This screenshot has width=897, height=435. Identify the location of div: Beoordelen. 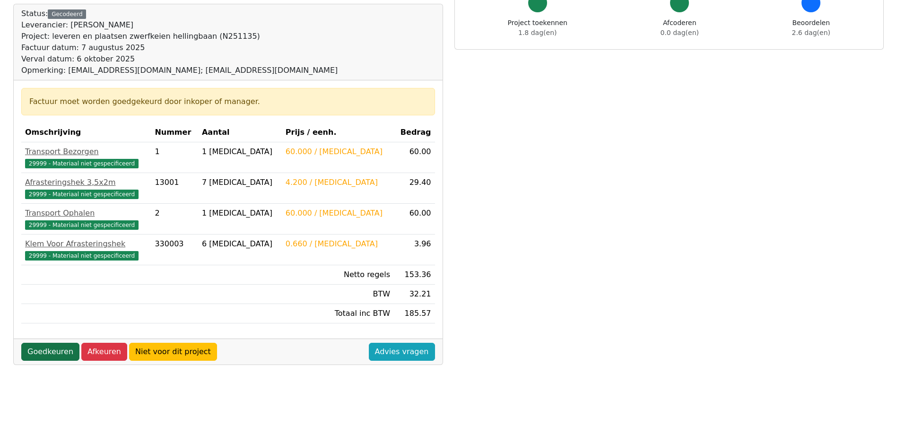
(811, 28).